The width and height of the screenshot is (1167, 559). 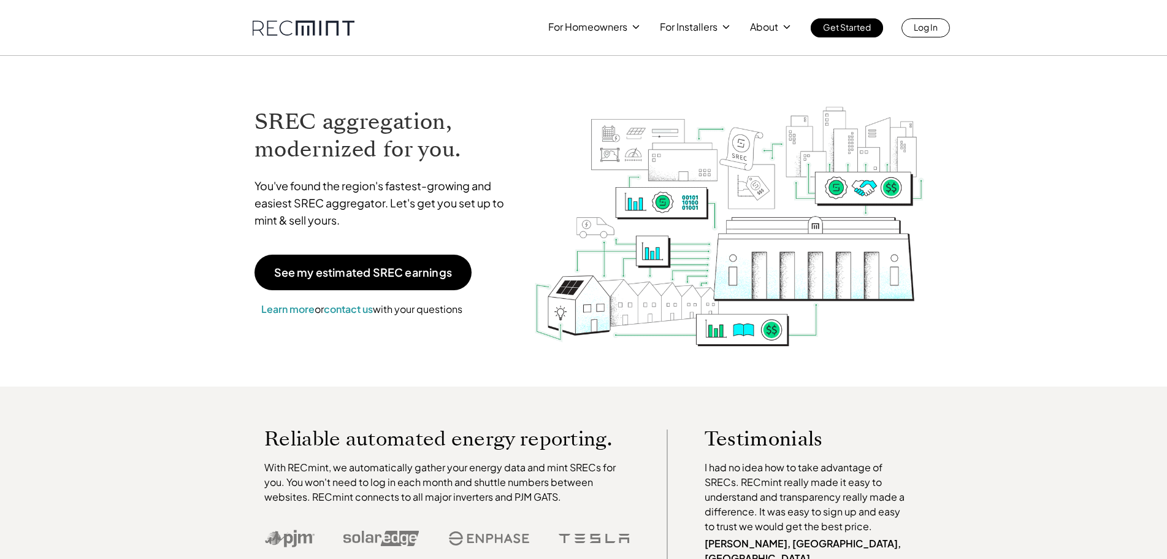 What do you see at coordinates (796, 438) in the screenshot?
I see `p: Testimonials` at bounding box center [796, 438].